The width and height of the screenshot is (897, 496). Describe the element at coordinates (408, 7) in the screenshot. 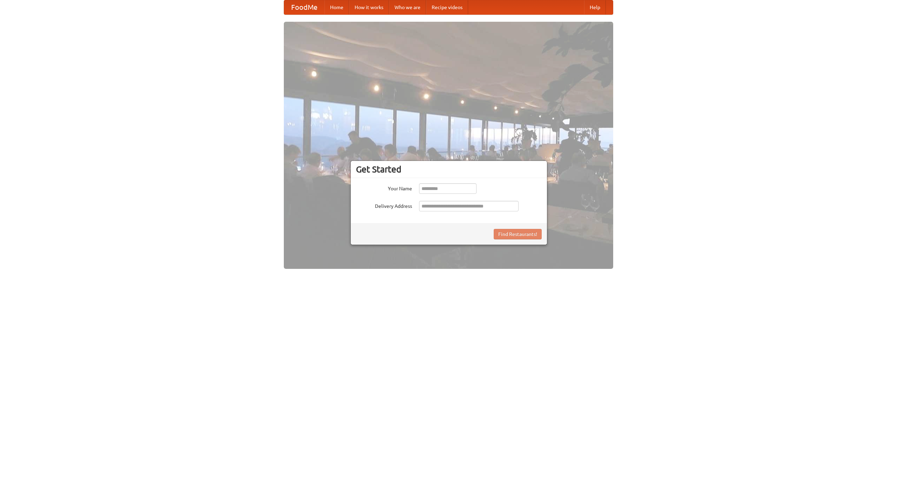

I see `a: Who we are` at that location.